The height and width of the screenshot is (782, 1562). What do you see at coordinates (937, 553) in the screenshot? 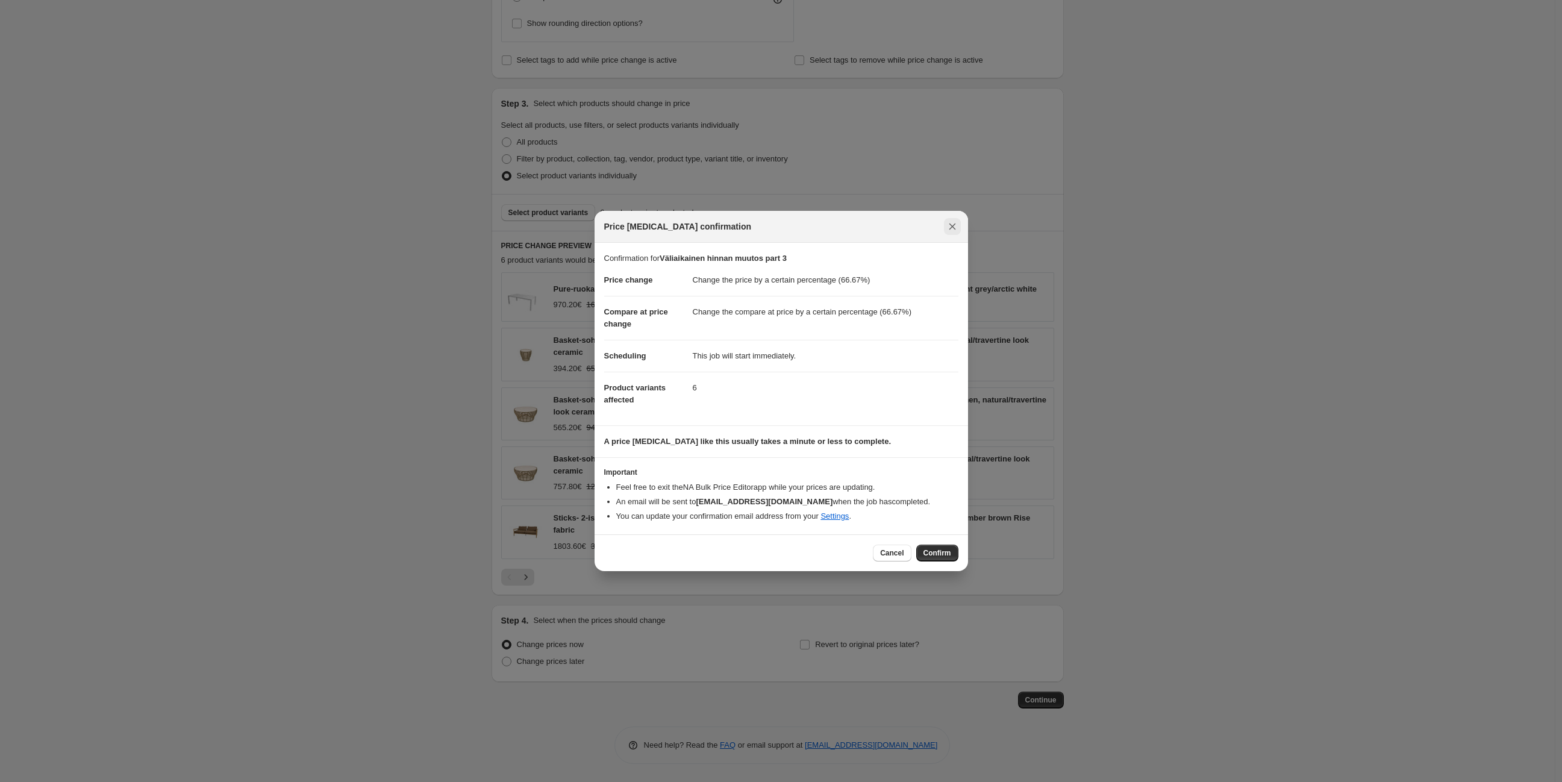
I see `button: Confirm` at bounding box center [937, 553].